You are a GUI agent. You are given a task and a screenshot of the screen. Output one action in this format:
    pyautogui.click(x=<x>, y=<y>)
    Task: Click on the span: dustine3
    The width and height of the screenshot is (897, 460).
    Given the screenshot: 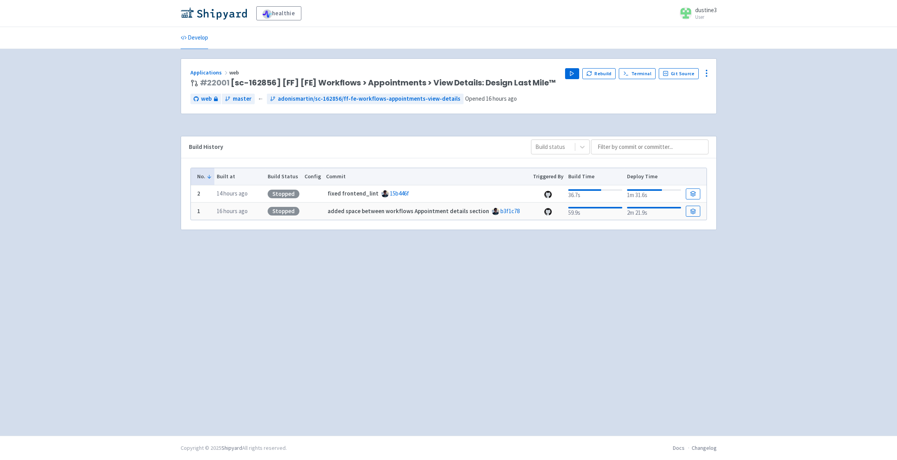 What is the action you would take?
    pyautogui.click(x=706, y=10)
    